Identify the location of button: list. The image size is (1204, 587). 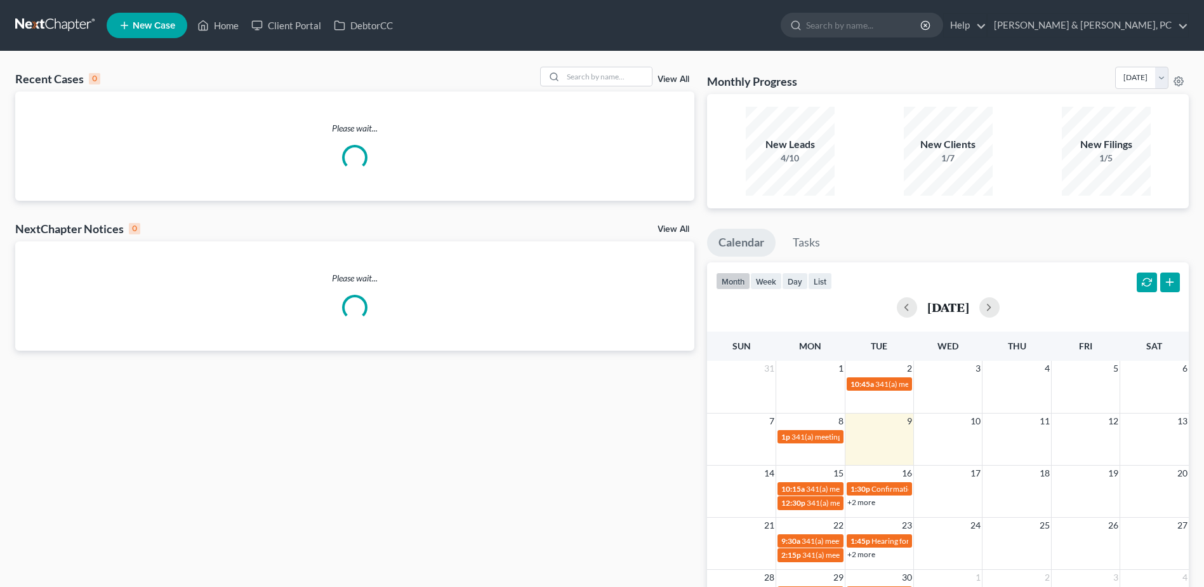
(820, 281).